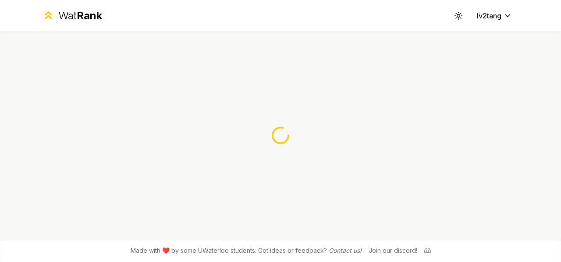  I want to click on a: WatRank, so click(72, 16).